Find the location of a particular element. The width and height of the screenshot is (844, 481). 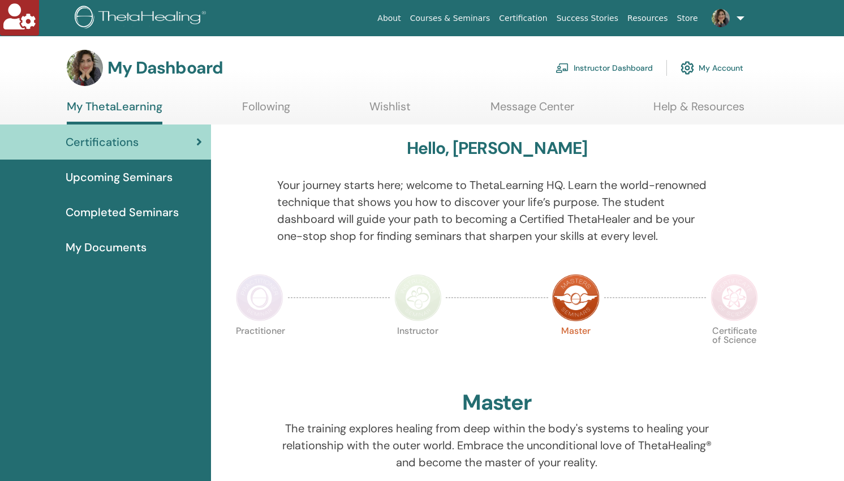

img: Certificate of Science is located at coordinates (734, 298).